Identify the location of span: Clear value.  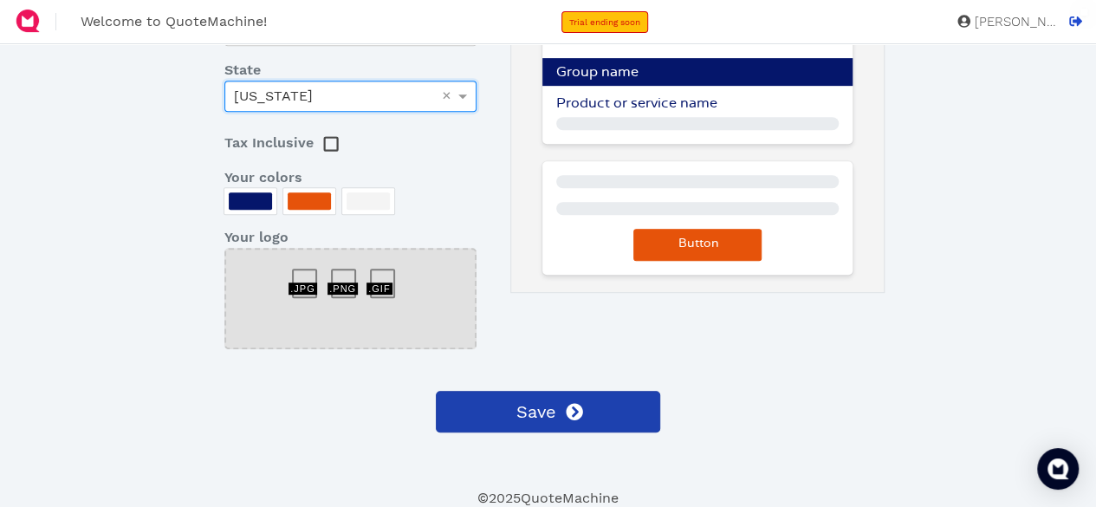
(446, 96).